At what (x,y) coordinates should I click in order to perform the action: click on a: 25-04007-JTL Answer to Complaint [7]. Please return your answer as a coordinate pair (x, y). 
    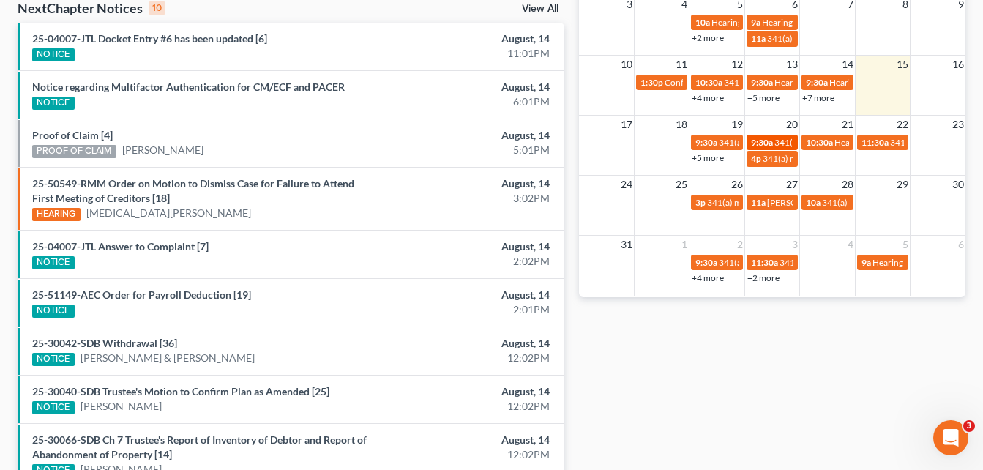
    Looking at the image, I should click on (120, 246).